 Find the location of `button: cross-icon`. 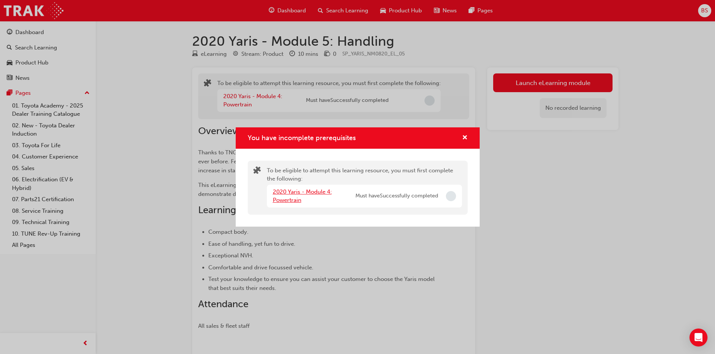

button: cross-icon is located at coordinates (464, 138).